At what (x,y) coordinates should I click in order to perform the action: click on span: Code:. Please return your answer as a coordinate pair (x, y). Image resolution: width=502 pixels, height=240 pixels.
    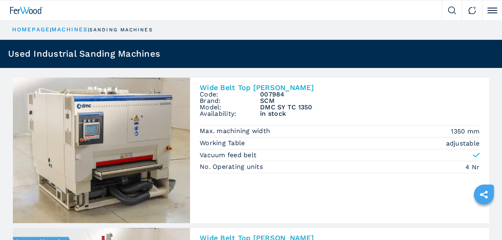
    Looking at the image, I should click on (230, 95).